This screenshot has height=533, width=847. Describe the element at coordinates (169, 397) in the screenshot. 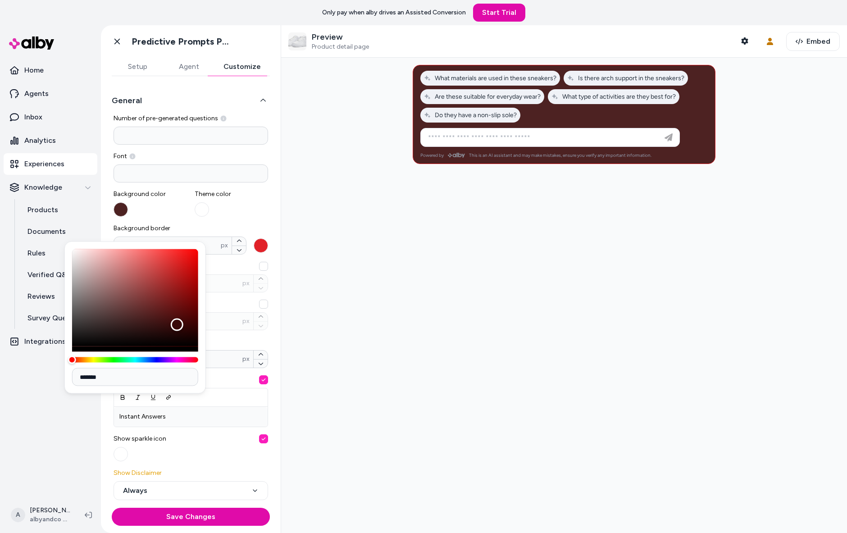

I see `button: Link` at that location.